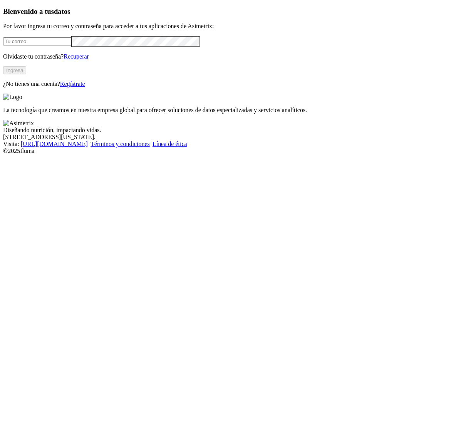  Describe the element at coordinates (230, 130) in the screenshot. I see `div: Diseñando nutrición, impactando vidas.` at that location.